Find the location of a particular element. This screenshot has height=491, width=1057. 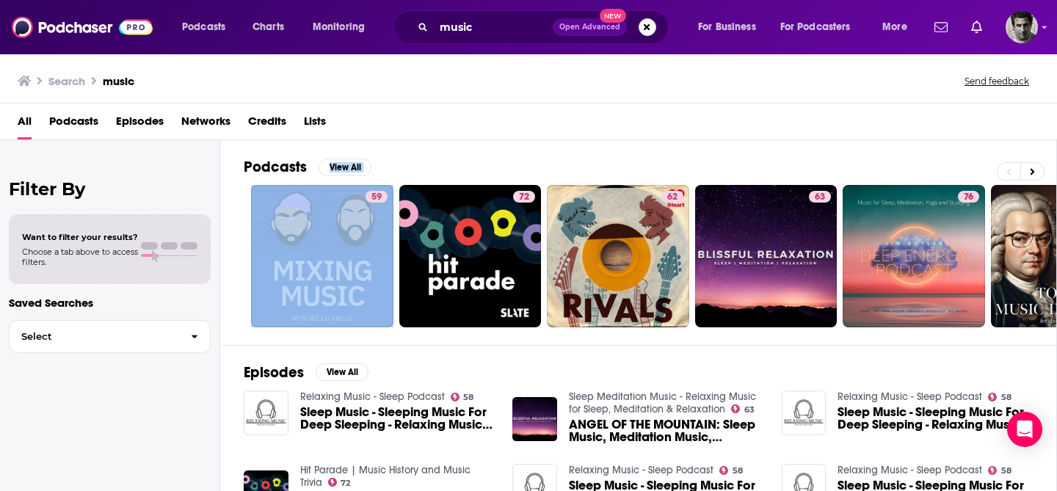

span: Networks is located at coordinates (206, 124).